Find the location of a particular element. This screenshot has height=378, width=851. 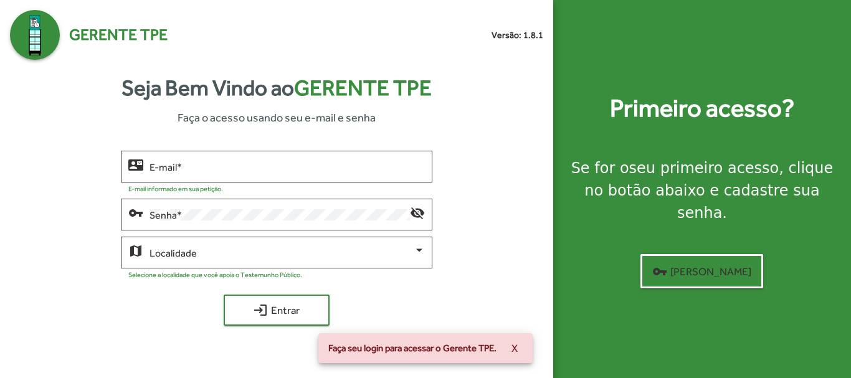

strong: seu primeiro acesso is located at coordinates (704, 168).